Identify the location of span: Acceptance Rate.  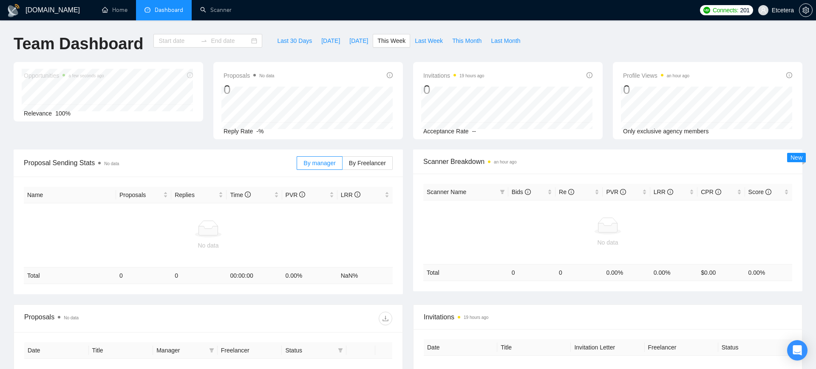
(446, 131).